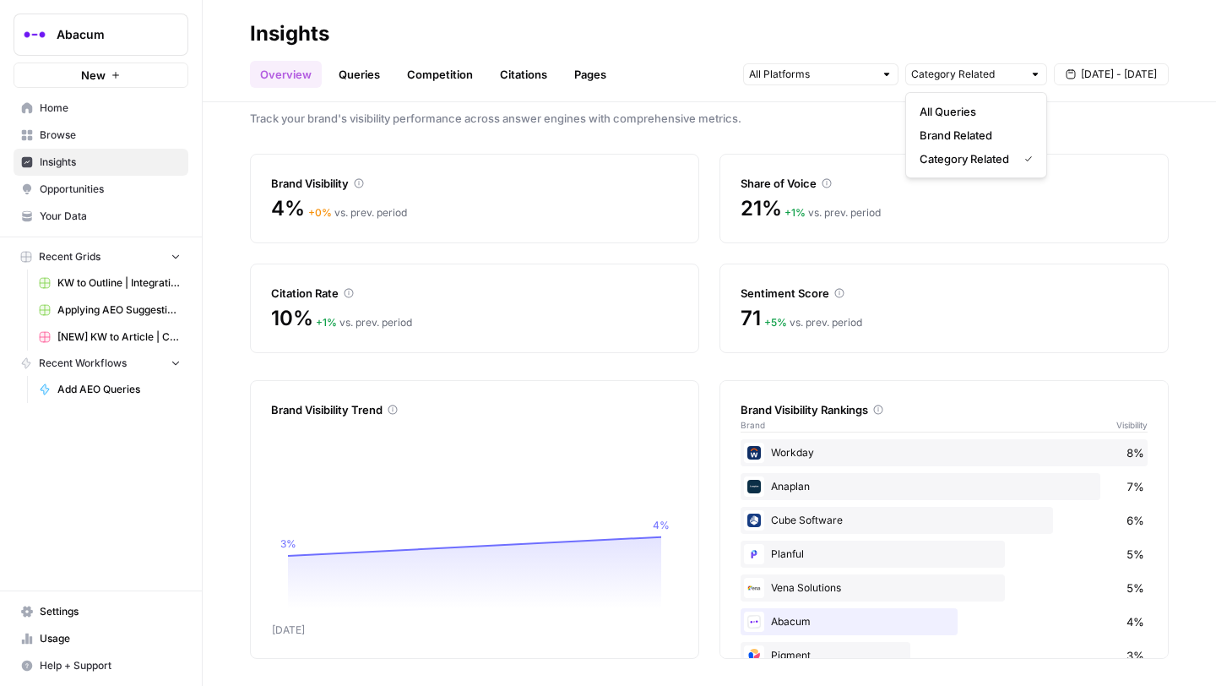  I want to click on div: Workday, so click(944, 453).